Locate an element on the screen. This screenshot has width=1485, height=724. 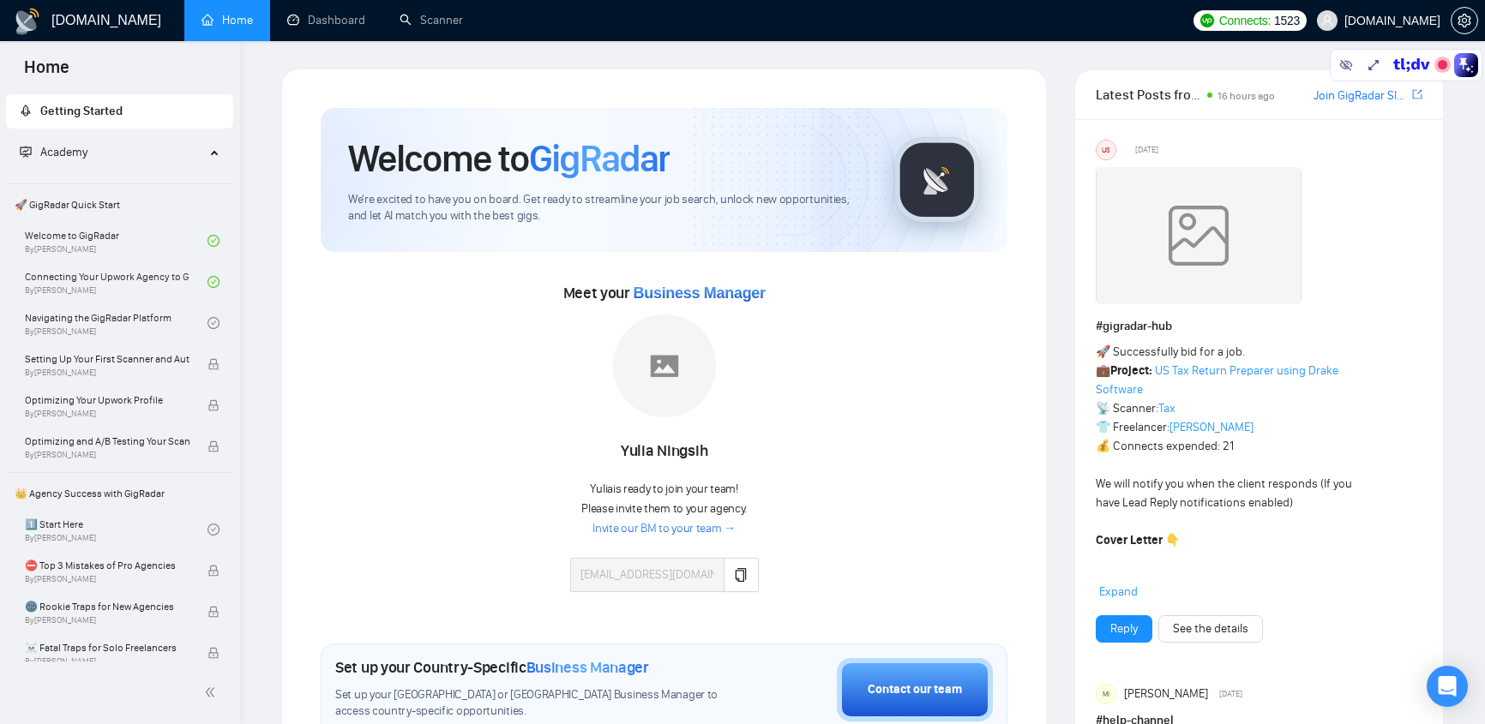
div: Contact our team is located at coordinates (915, 690).